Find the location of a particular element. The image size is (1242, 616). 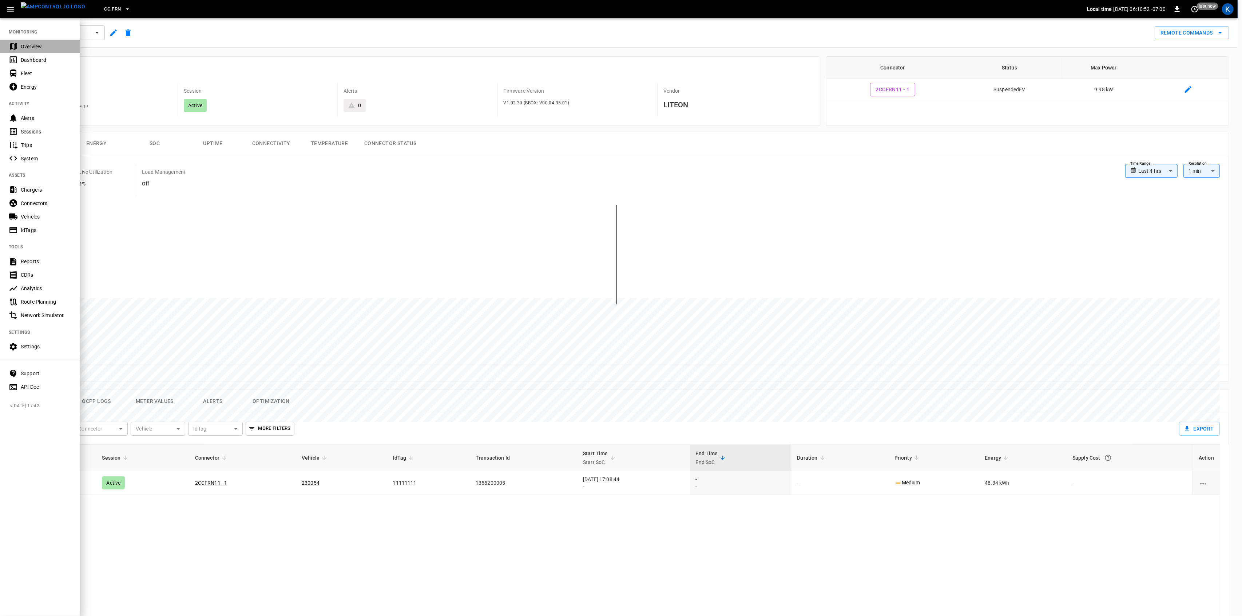

div: Sessions is located at coordinates (46, 132).